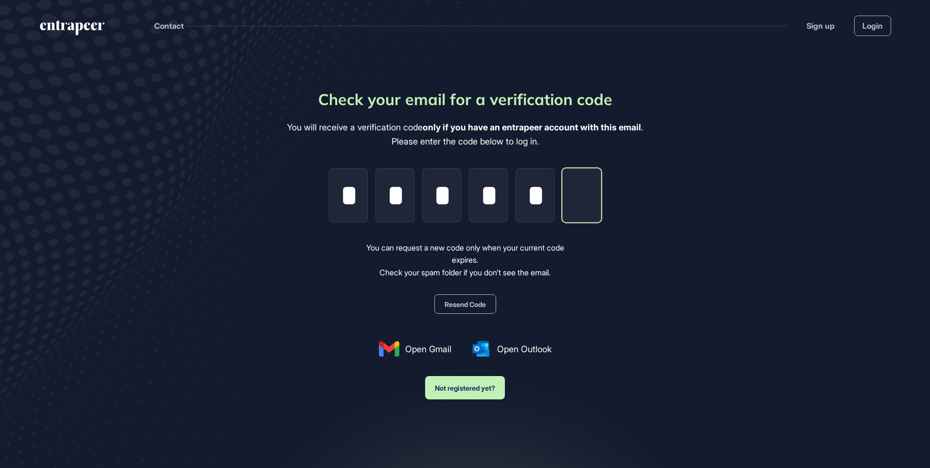  Describe the element at coordinates (465, 99) in the screenshot. I see `div: Check your email for a verification code` at that location.